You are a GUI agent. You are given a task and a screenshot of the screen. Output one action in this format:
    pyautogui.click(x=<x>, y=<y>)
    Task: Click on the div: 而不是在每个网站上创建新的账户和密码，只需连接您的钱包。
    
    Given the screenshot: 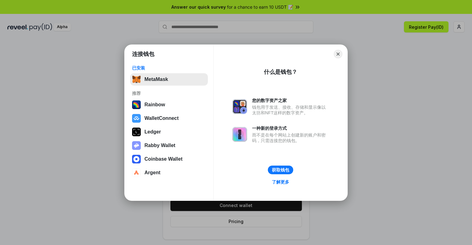 What is the action you would take?
    pyautogui.click(x=290, y=138)
    